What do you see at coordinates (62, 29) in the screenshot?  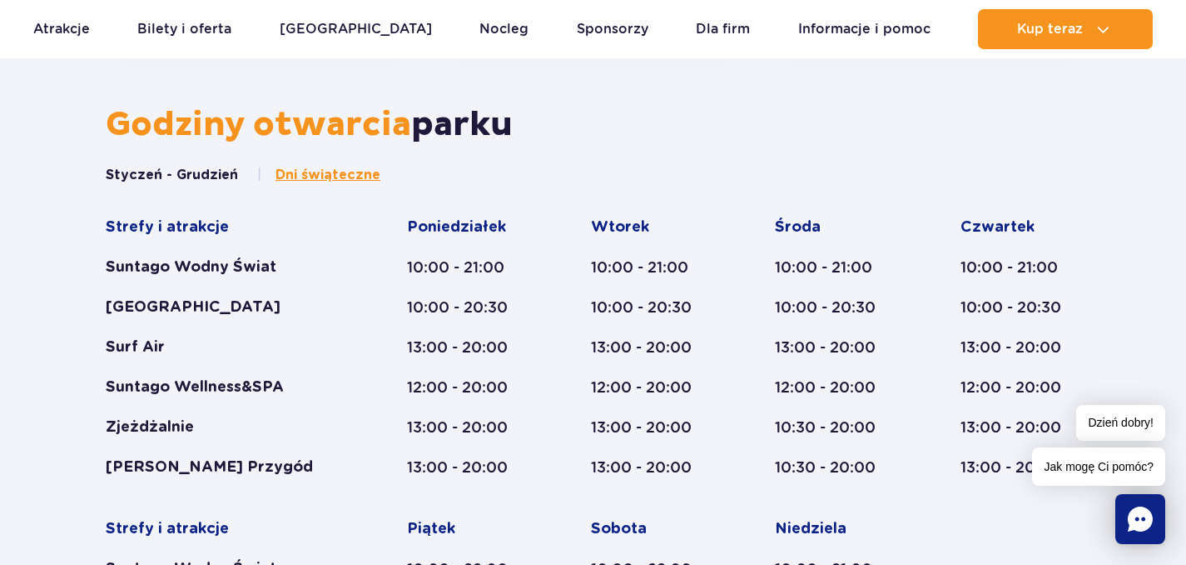 I see `a: Atrakcje` at bounding box center [62, 29].